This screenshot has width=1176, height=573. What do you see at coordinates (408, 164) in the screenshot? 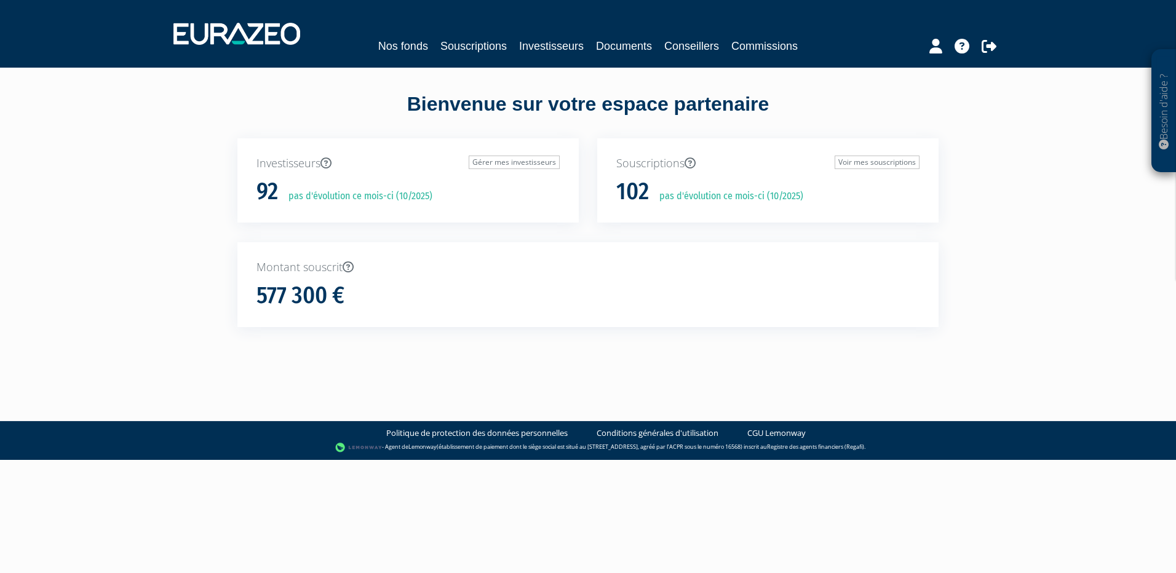
I see `p: Investisseurs` at bounding box center [408, 164].